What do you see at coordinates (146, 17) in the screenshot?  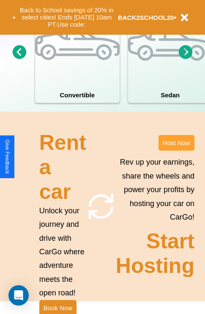 I see `b: BACK2SCHOOL20` at bounding box center [146, 17].